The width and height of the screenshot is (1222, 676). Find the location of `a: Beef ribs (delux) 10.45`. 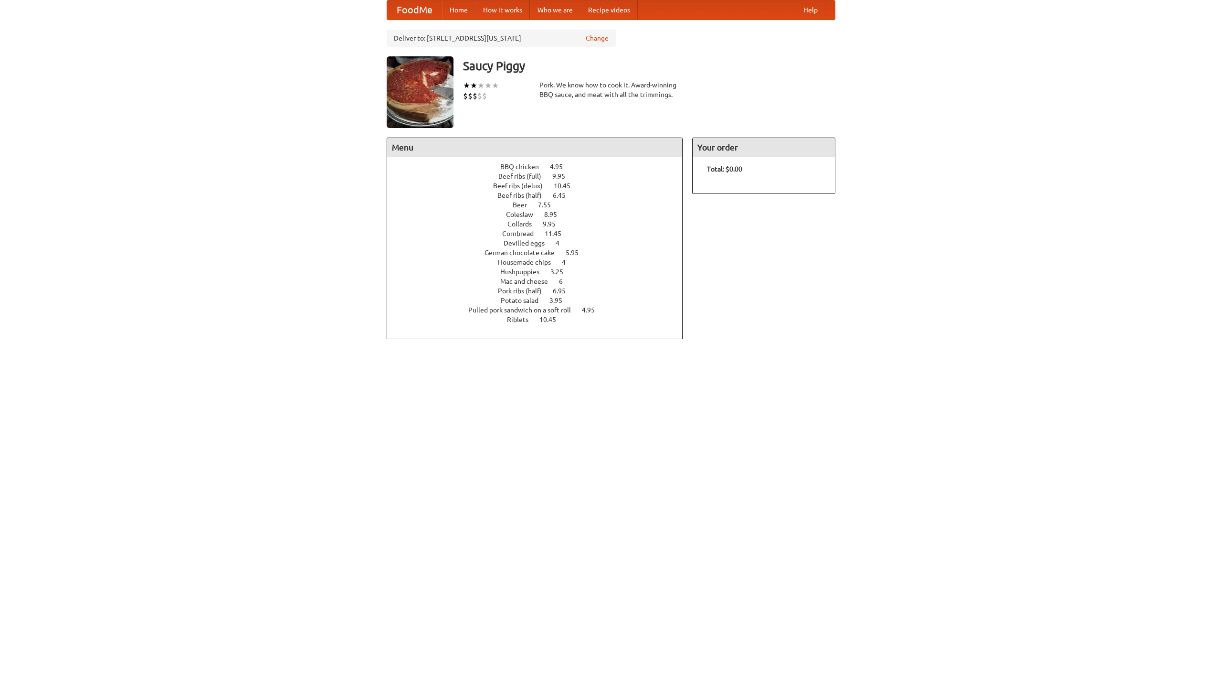

a: Beef ribs (delux) 10.45 is located at coordinates (540, 186).